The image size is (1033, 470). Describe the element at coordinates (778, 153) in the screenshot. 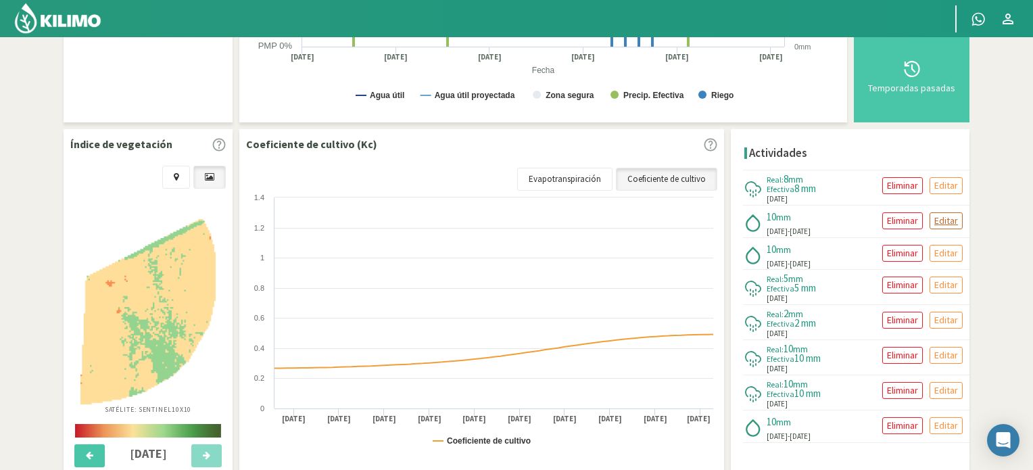

I see `h4: Actividades` at that location.